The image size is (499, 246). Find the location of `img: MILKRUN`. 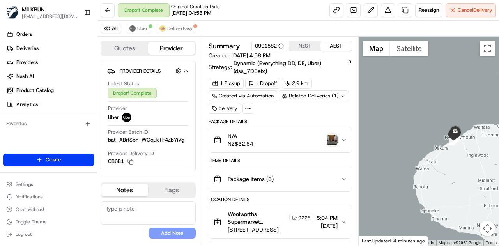

img: MILKRUN is located at coordinates (12, 12).